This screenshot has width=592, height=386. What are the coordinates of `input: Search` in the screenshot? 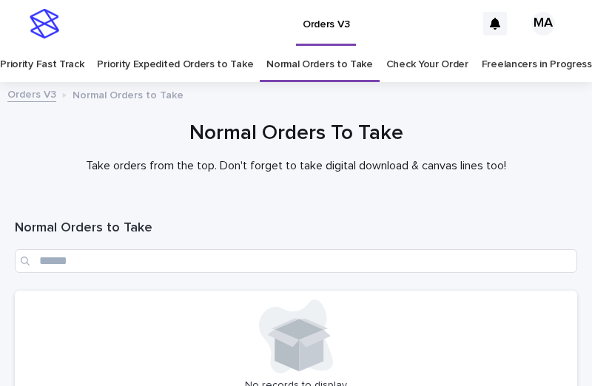 It's located at (296, 261).